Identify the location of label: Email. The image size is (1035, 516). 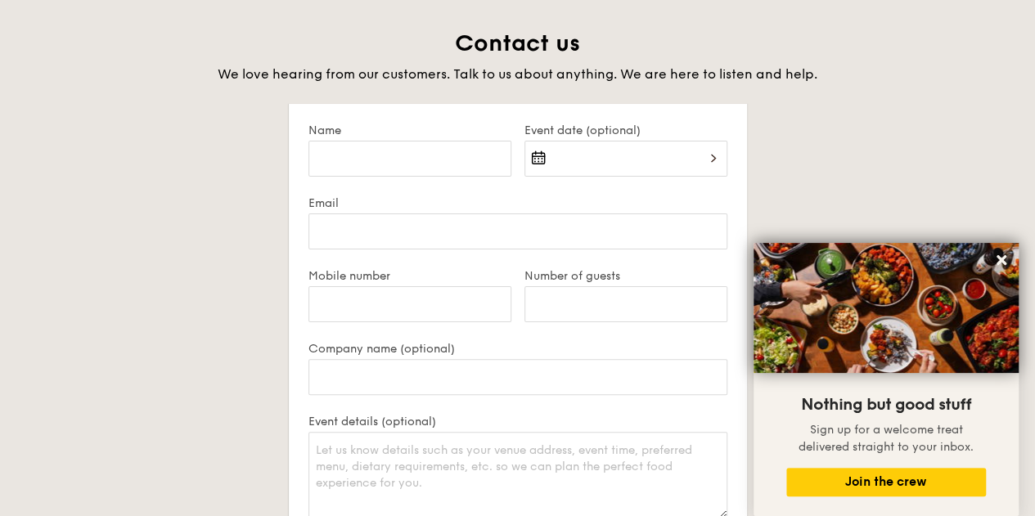
(518, 203).